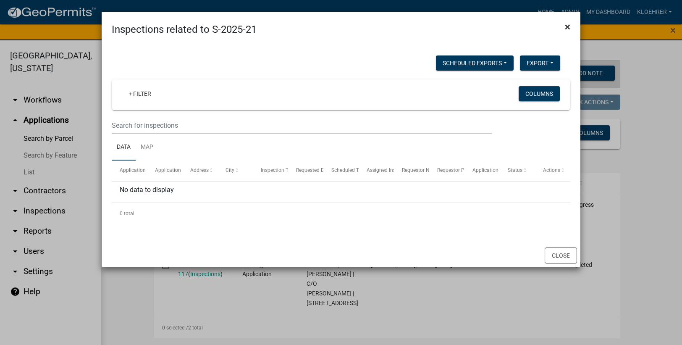  Describe the element at coordinates (184, 29) in the screenshot. I see `h4: Inspections related to S-2025-21` at that location.